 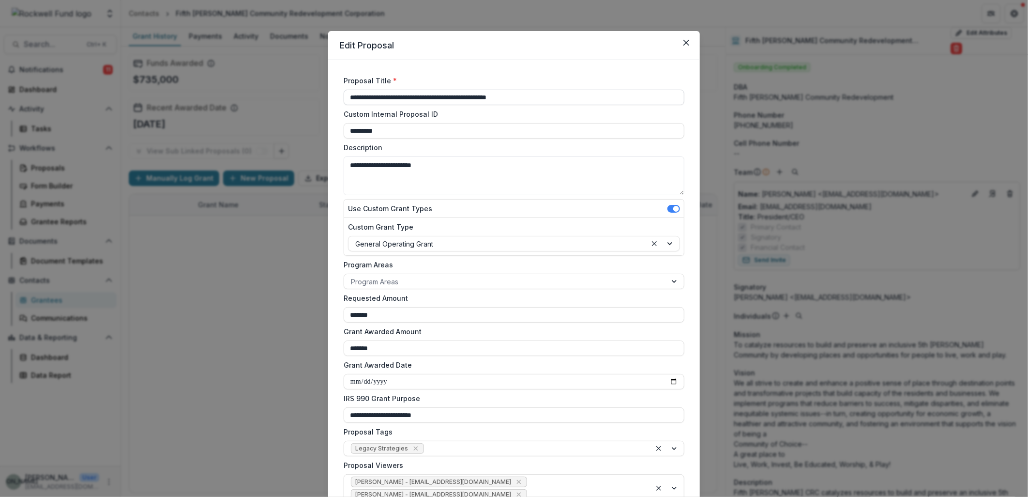 I want to click on label: Use Custom Grant Types, so click(x=390, y=208).